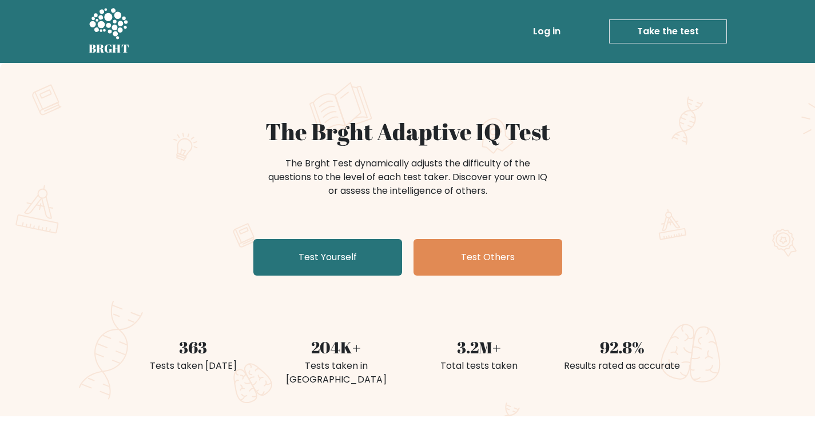  What do you see at coordinates (328, 257) in the screenshot?
I see `a: Test Yourself` at bounding box center [328, 257].